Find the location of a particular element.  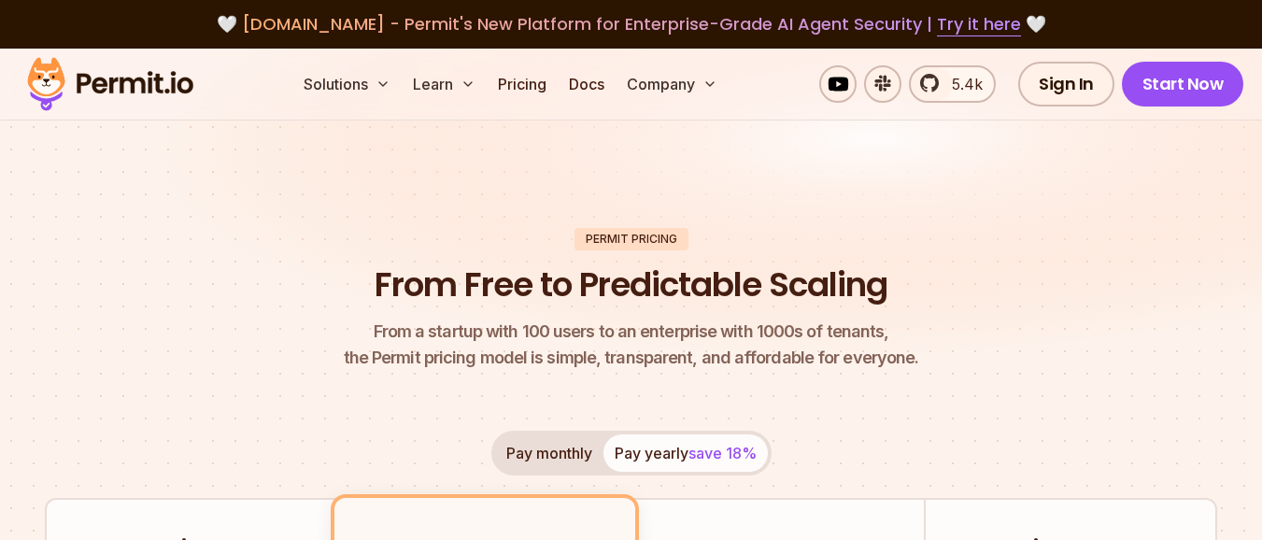

button: Company is located at coordinates (671, 84).